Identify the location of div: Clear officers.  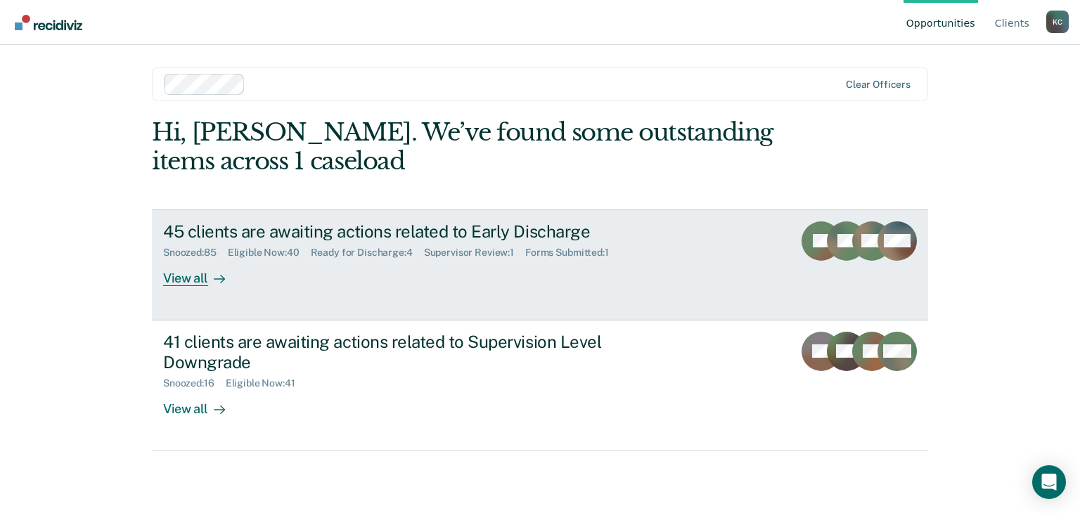
(878, 84).